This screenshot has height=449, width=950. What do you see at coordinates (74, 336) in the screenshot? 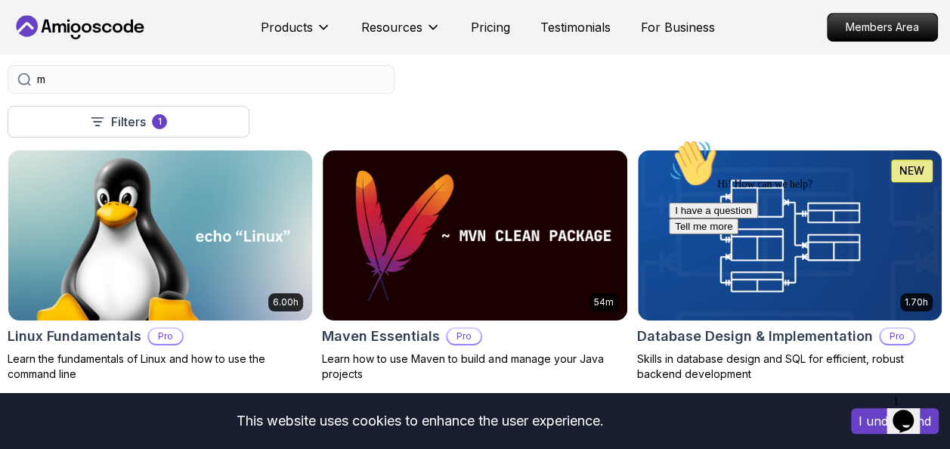
I see `h2: Linux Fundamentals` at bounding box center [74, 336].